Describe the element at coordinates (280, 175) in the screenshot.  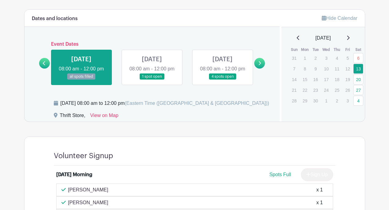
I see `span: Spots Full` at that location.